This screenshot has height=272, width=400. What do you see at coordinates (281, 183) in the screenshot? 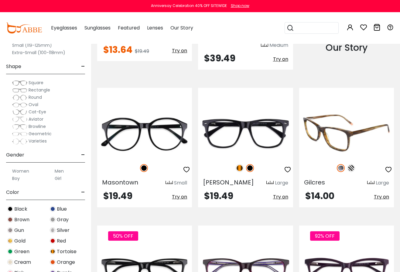
I see `div: Large` at bounding box center [281, 183].